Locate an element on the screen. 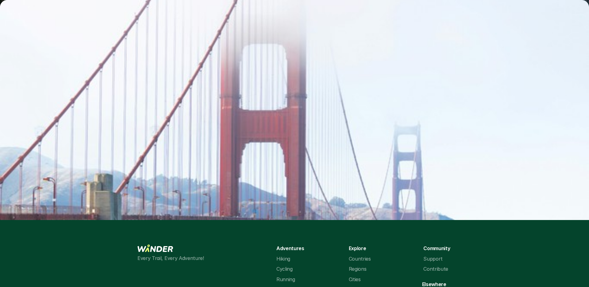  p: Community is located at coordinates (437, 248).